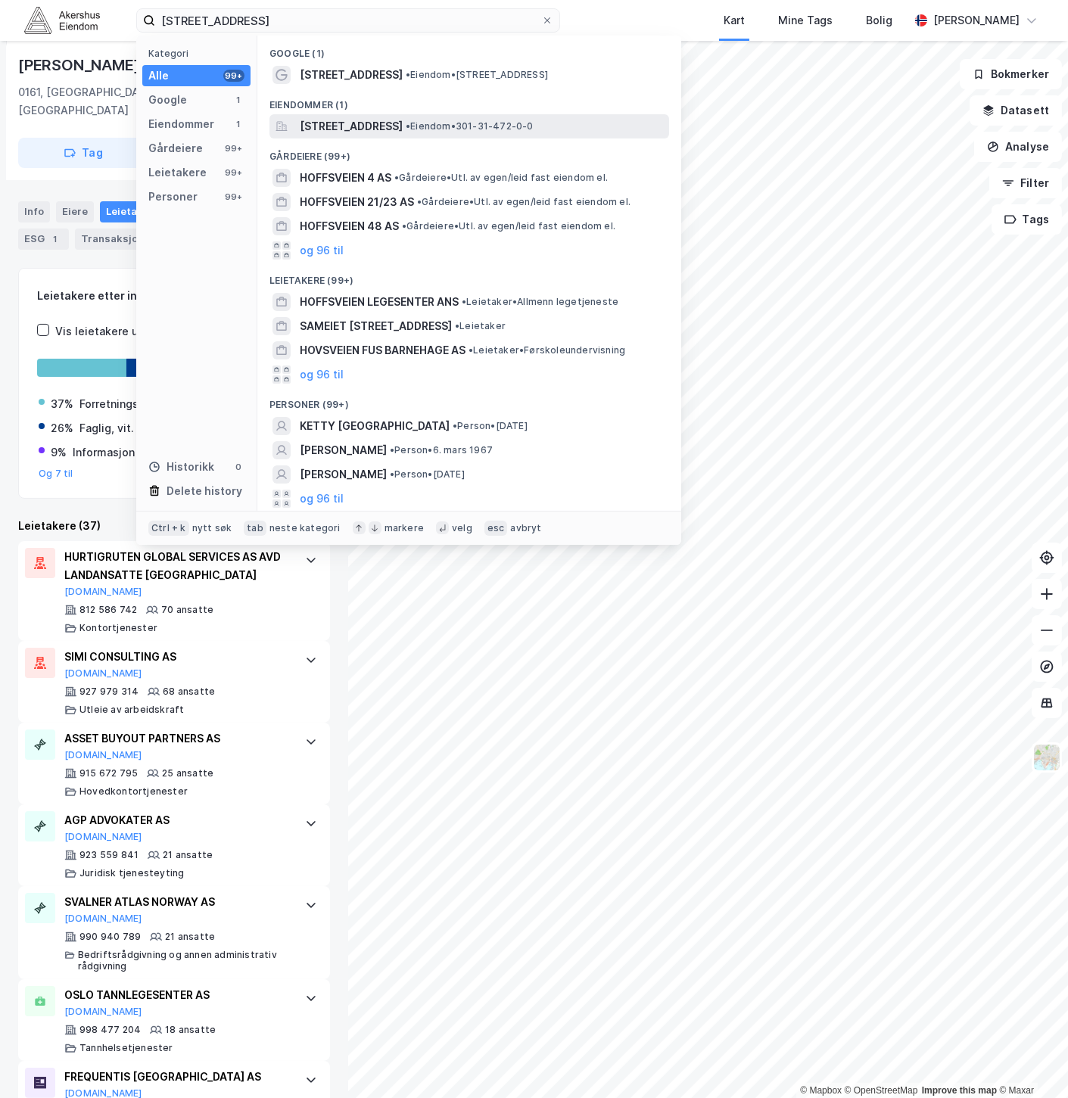  I want to click on div: Delete history, so click(204, 491).